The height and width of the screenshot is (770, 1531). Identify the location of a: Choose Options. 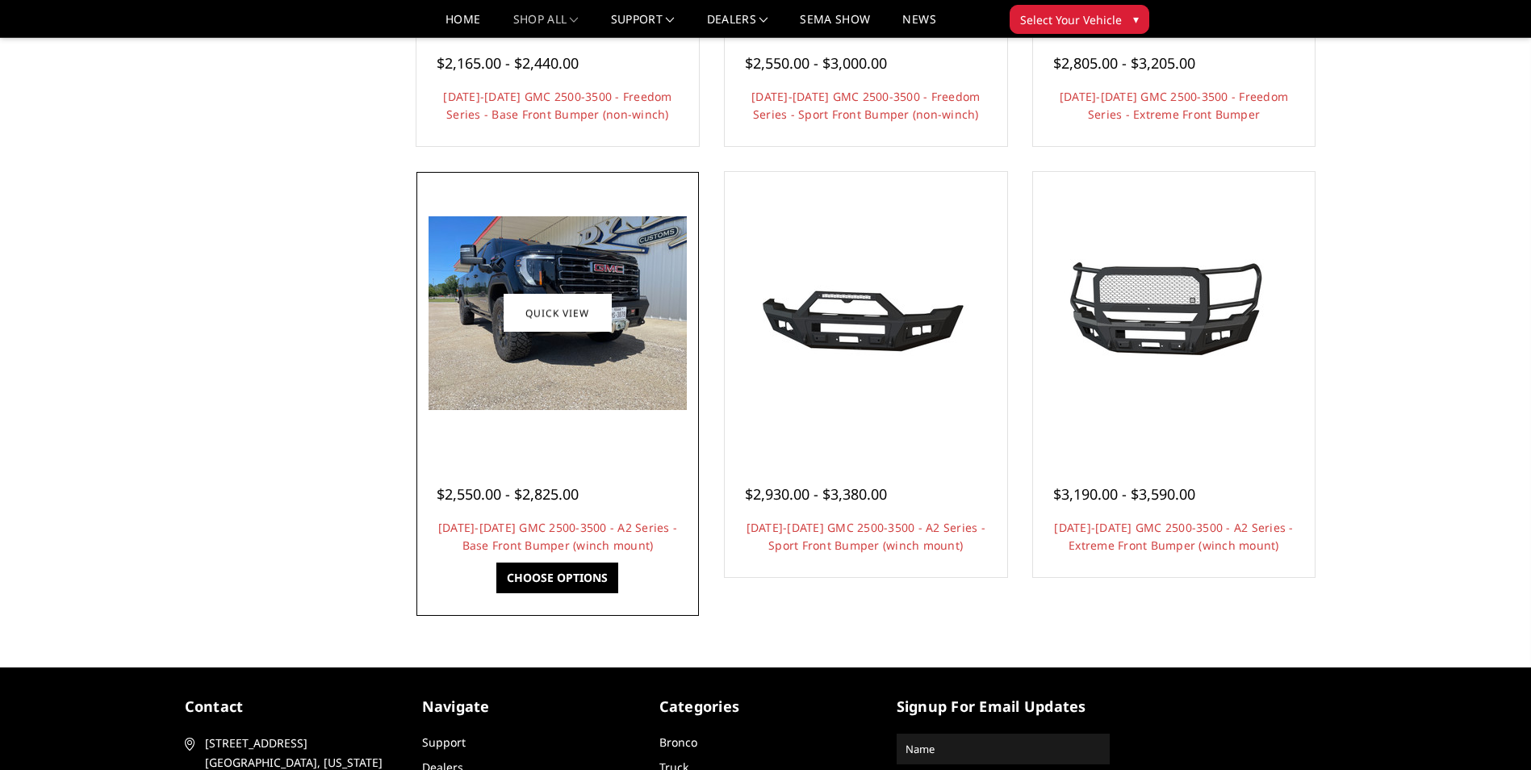
(557, 578).